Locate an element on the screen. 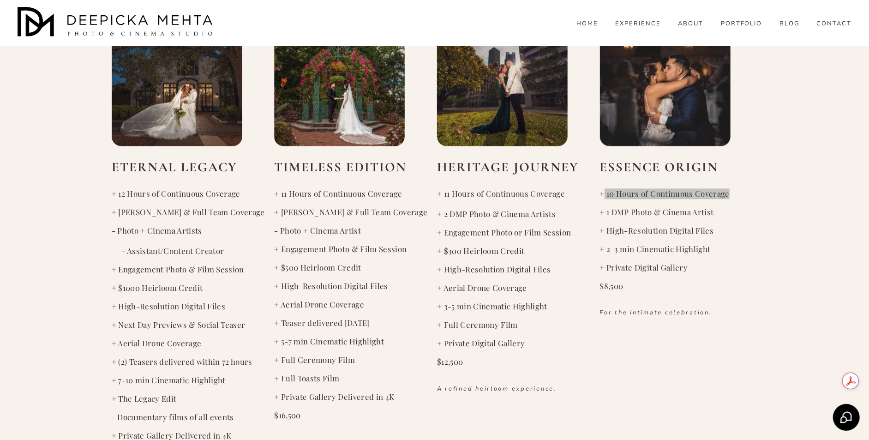  code: + The Legacy Edit is located at coordinates (144, 398).